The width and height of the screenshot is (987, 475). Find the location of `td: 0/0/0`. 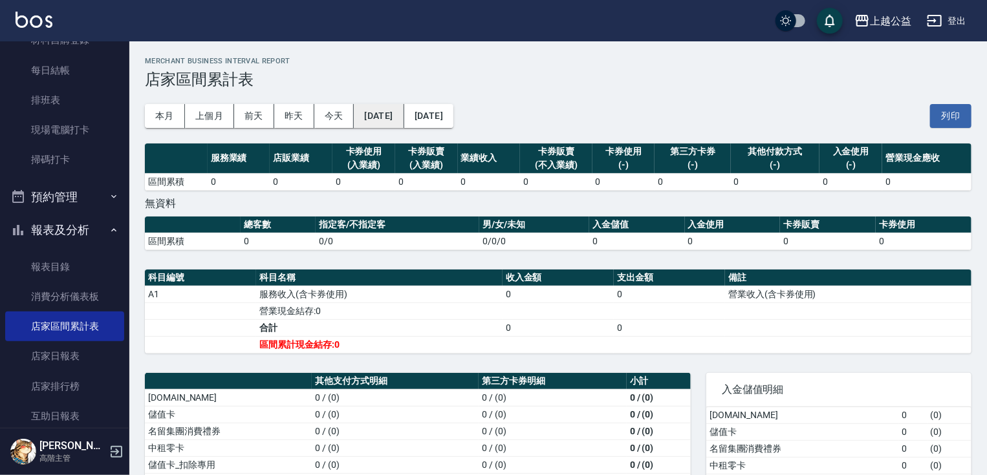

td: 0/0/0 is located at coordinates (534, 241).